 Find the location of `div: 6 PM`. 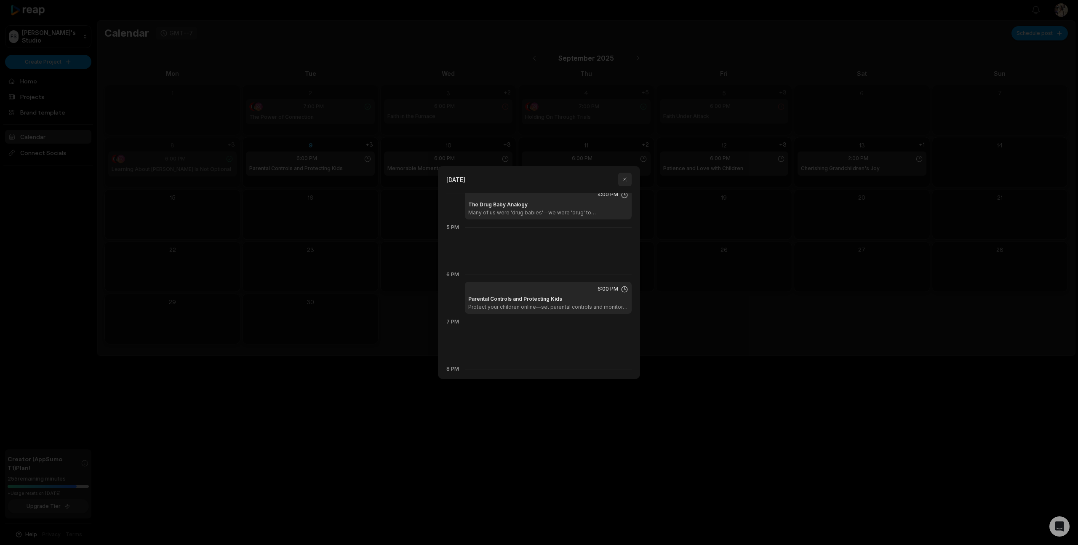

div: 6 PM is located at coordinates (454, 275).